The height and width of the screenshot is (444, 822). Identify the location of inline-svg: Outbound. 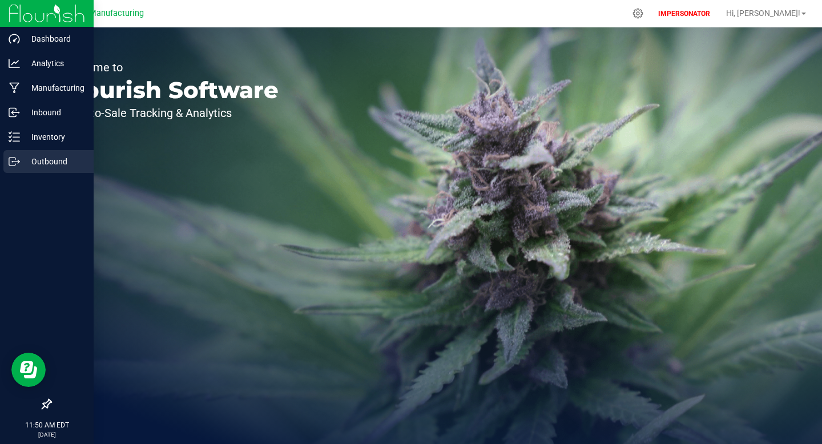
(14, 162).